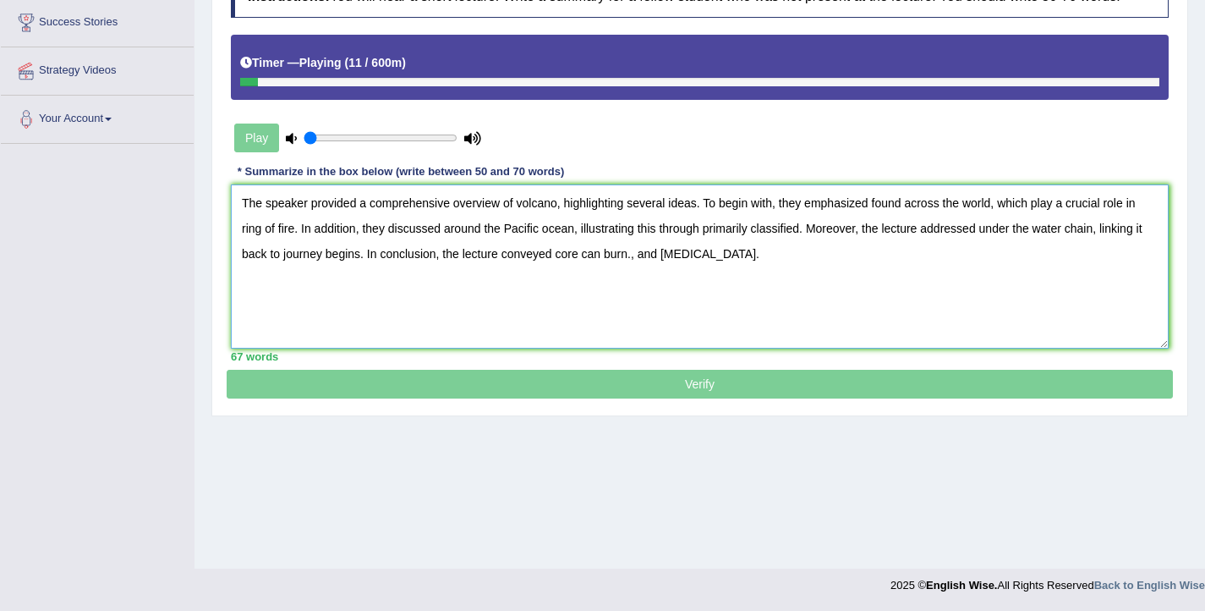  What do you see at coordinates (699, 356) in the screenshot?
I see `div: 67 words` at bounding box center [699, 356].